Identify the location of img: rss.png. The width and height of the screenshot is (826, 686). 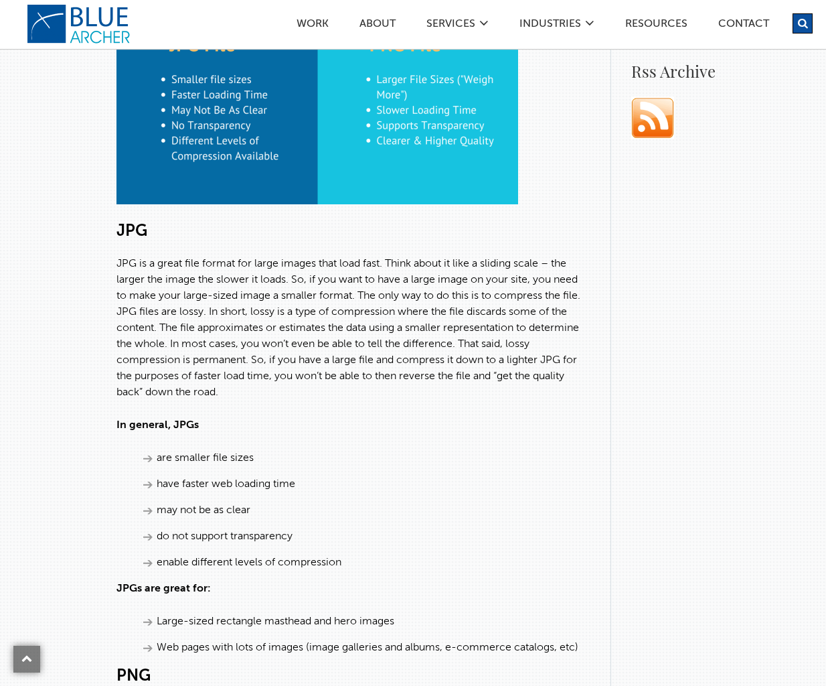
(653, 118).